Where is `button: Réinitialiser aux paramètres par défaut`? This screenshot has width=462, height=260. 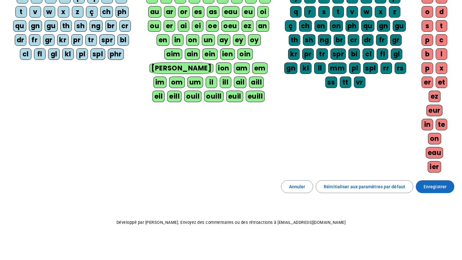
button: Réinitialiser aux paramètres par défaut is located at coordinates (364, 187).